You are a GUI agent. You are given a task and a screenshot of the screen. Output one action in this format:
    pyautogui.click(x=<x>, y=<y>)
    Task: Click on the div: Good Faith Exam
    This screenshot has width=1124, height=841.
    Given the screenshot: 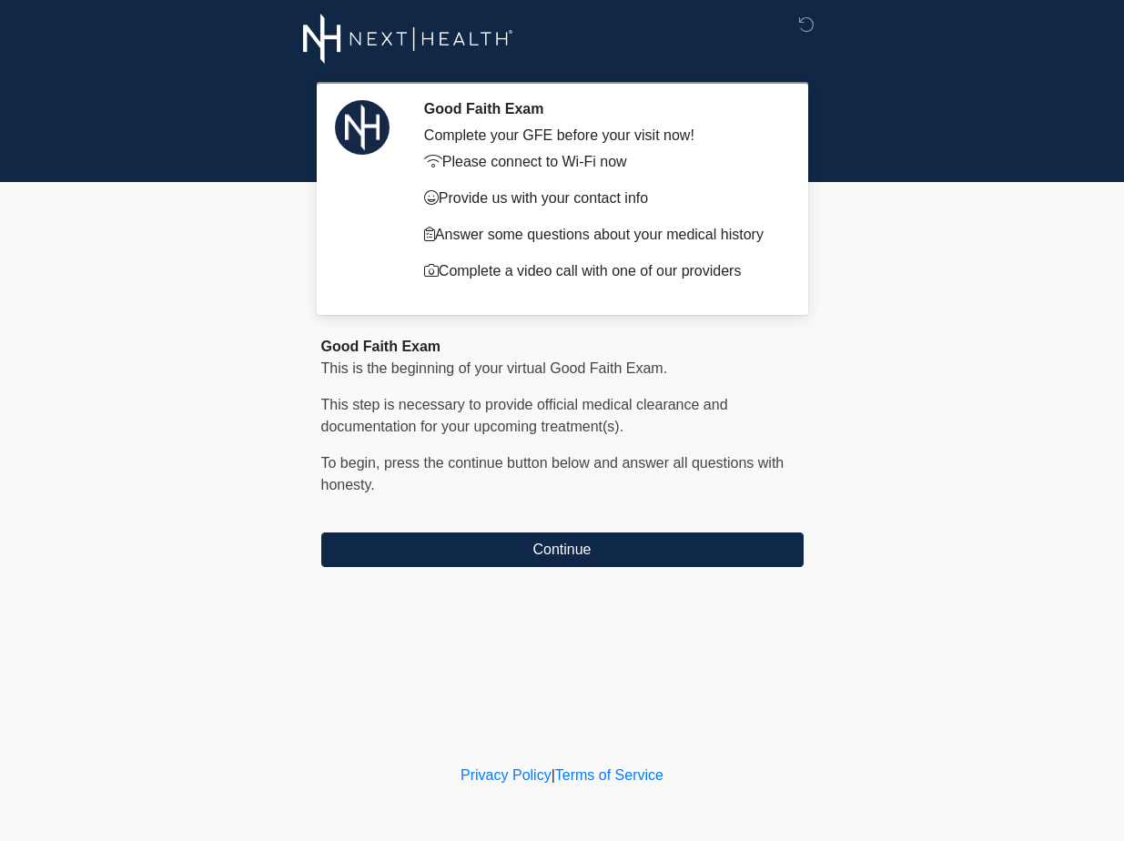 What is the action you would take?
    pyautogui.click(x=562, y=347)
    